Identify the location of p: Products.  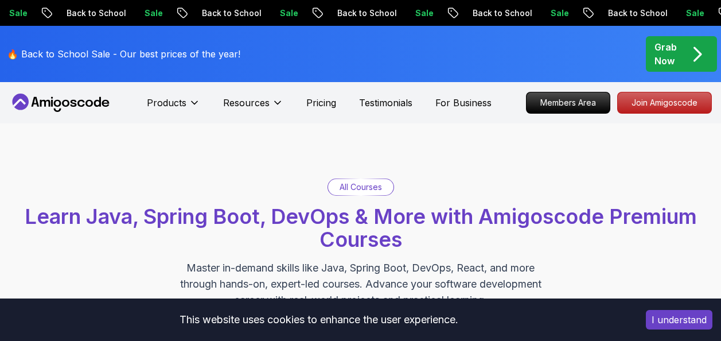
(166, 103).